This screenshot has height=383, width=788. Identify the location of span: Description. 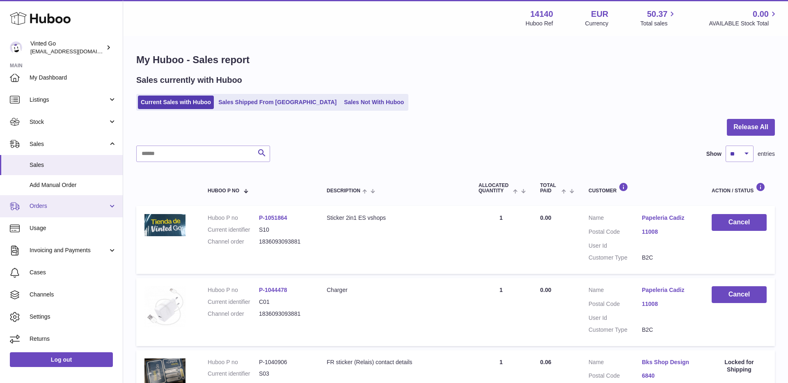
(343, 191).